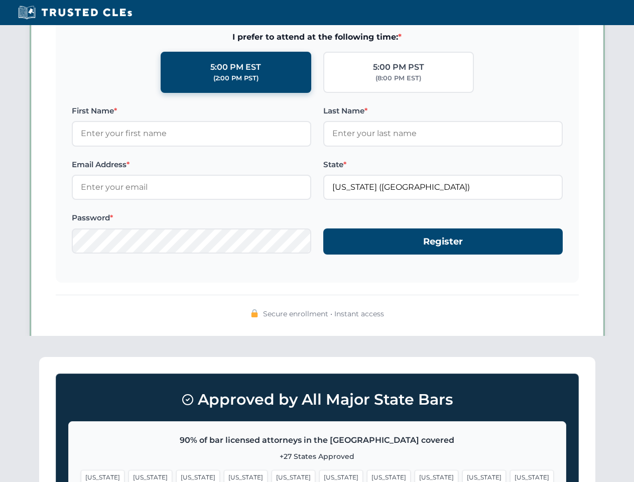 This screenshot has width=634, height=482. I want to click on span: Secure enrollment • Instant access, so click(323, 314).